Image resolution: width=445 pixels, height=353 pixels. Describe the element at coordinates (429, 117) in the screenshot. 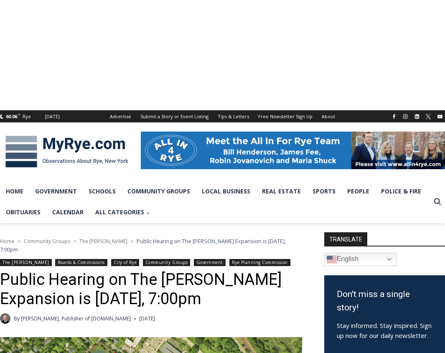

I see `a: X` at that location.